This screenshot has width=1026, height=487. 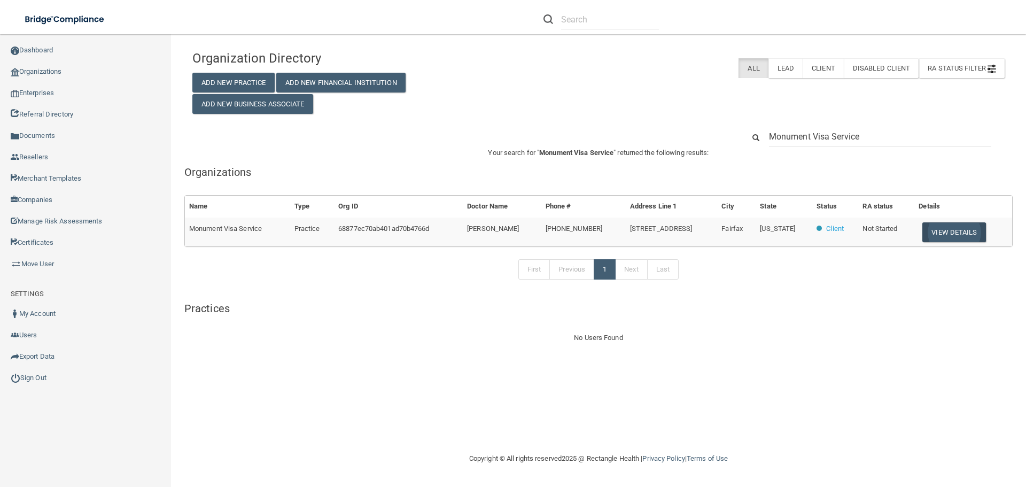 What do you see at coordinates (834, 229) in the screenshot?
I see `p: Client` at bounding box center [834, 229].